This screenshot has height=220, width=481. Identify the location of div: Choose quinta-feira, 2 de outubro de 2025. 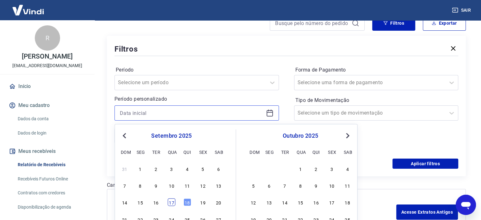
(316, 169).